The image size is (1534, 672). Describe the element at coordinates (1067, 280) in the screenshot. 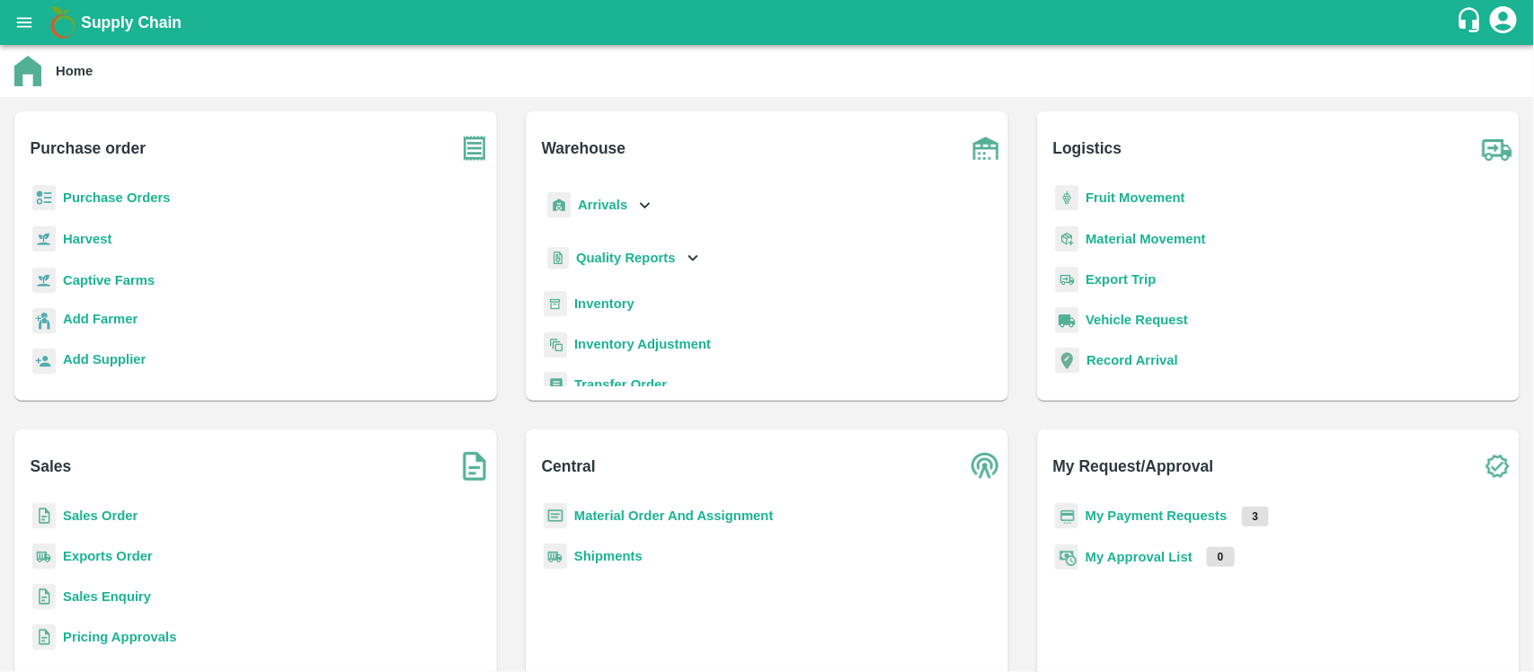

I see `img: delivery` at that location.